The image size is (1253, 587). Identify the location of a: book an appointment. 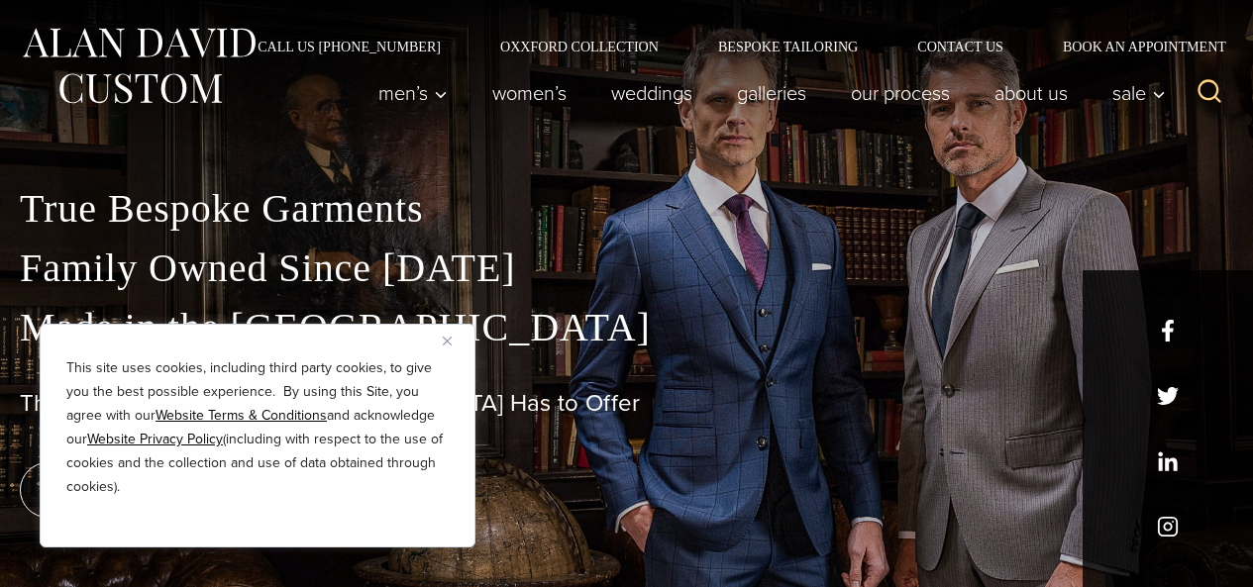
(159, 490).